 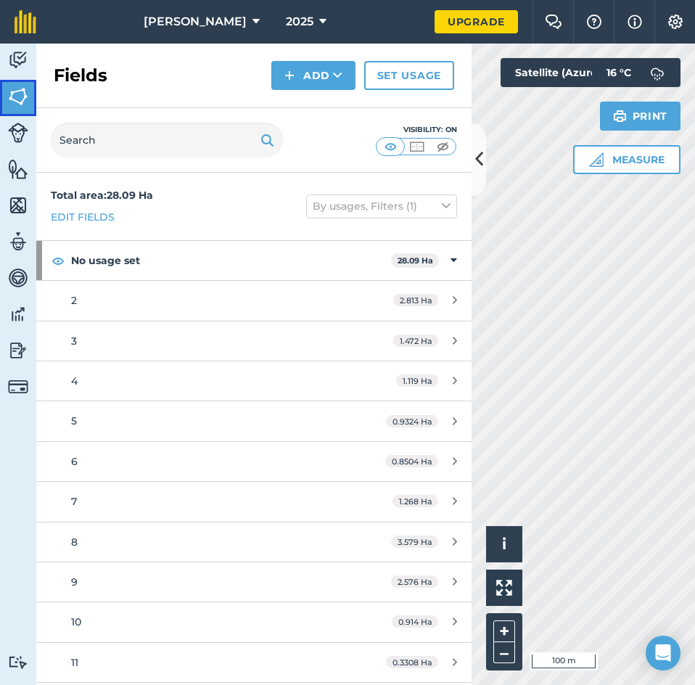 What do you see at coordinates (290, 75) in the screenshot?
I see `img: svg+xml;base64,PHN2ZyB4bWxucz0iaHR0cDovL3d3dy53My5vcmcvMjAwMC9zdmciIHdpZHRoPSIxNCIgaGVpZ2h0PSIyNC...` at bounding box center [290, 75].